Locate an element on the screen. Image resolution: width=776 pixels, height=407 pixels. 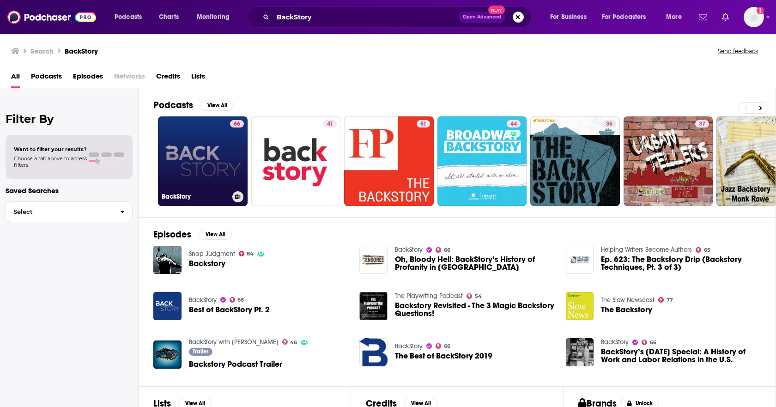
img: Backstory Podcast Trailer is located at coordinates (167, 354).